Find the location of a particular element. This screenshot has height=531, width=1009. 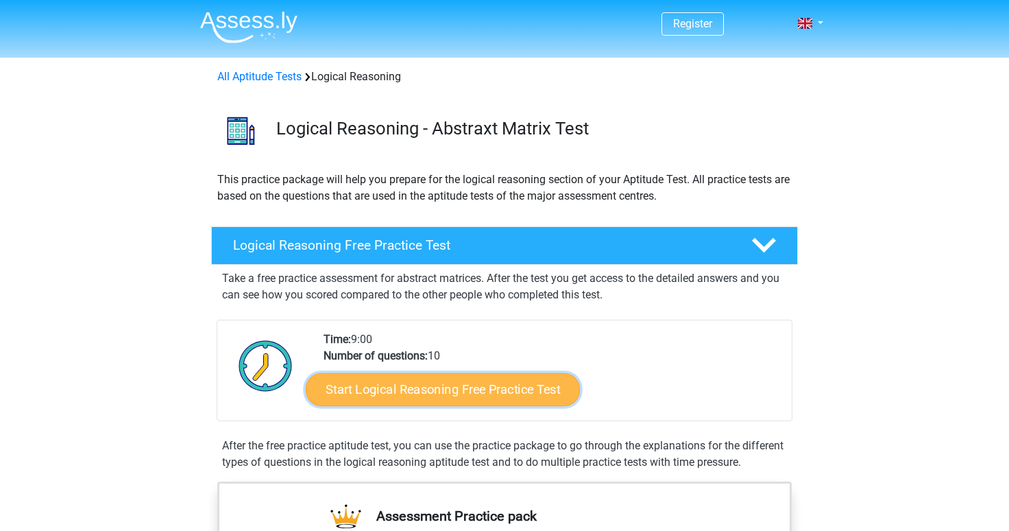

b: Number of questions: is located at coordinates (376, 355).